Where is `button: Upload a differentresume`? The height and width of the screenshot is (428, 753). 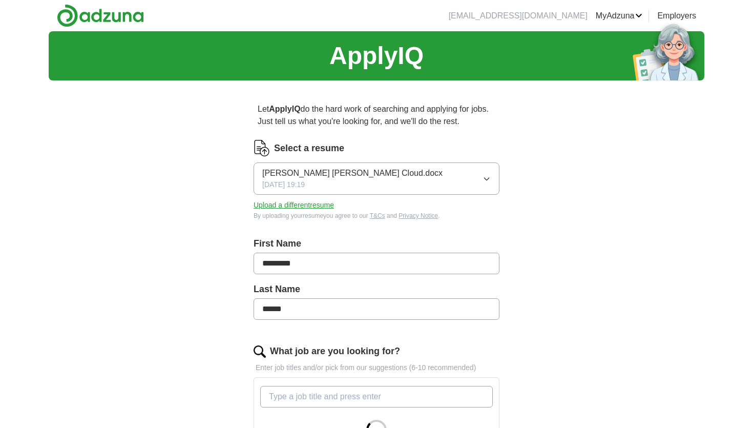 button: Upload a differentresume is located at coordinates (293, 205).